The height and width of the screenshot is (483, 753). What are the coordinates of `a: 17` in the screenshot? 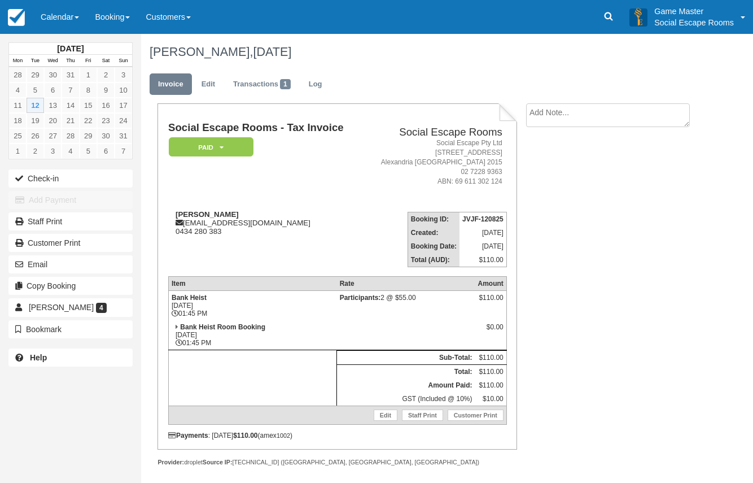 It's located at (123, 105).